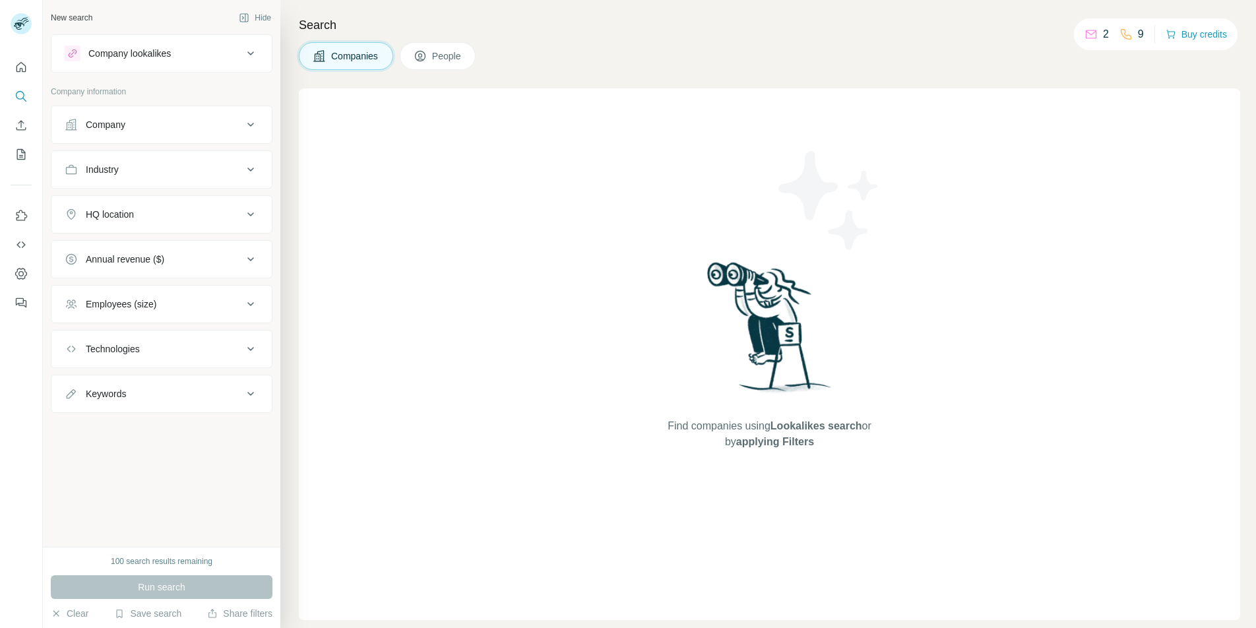 The image size is (1256, 628). Describe the element at coordinates (125, 259) in the screenshot. I see `div: Annual revenue ($)` at that location.